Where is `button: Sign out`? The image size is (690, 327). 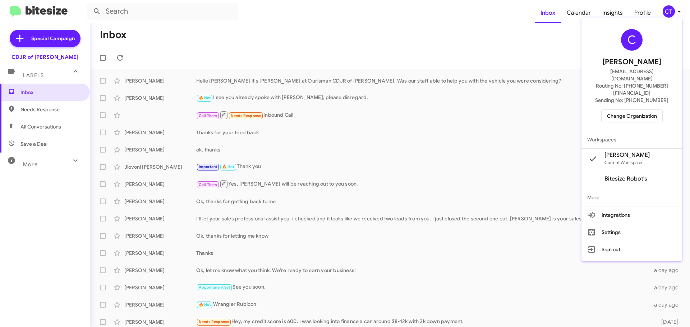 button: Sign out is located at coordinates (631, 250).